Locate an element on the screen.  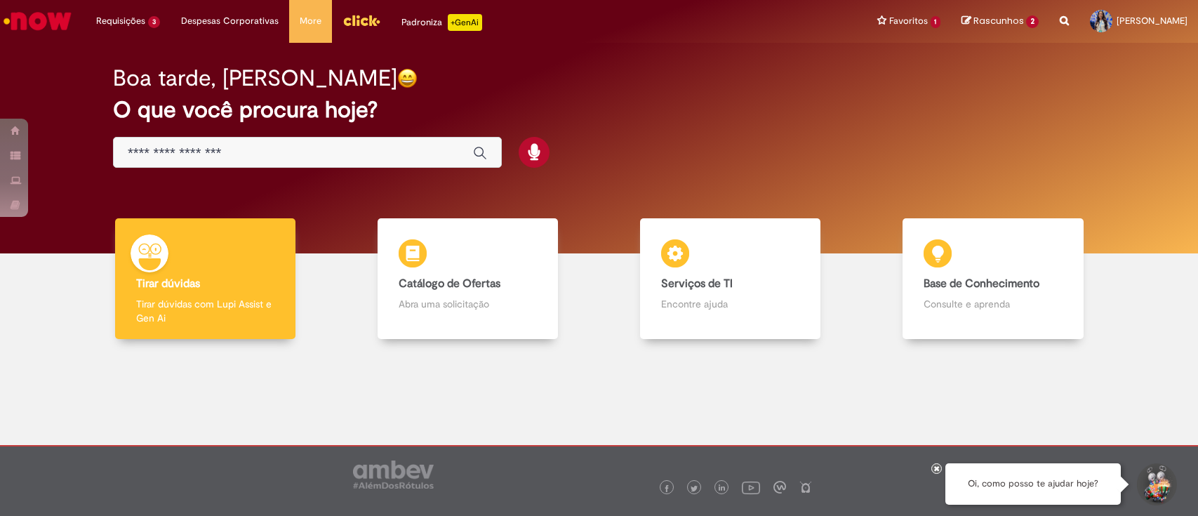
a: Rascunhos is located at coordinates (1000, 21).